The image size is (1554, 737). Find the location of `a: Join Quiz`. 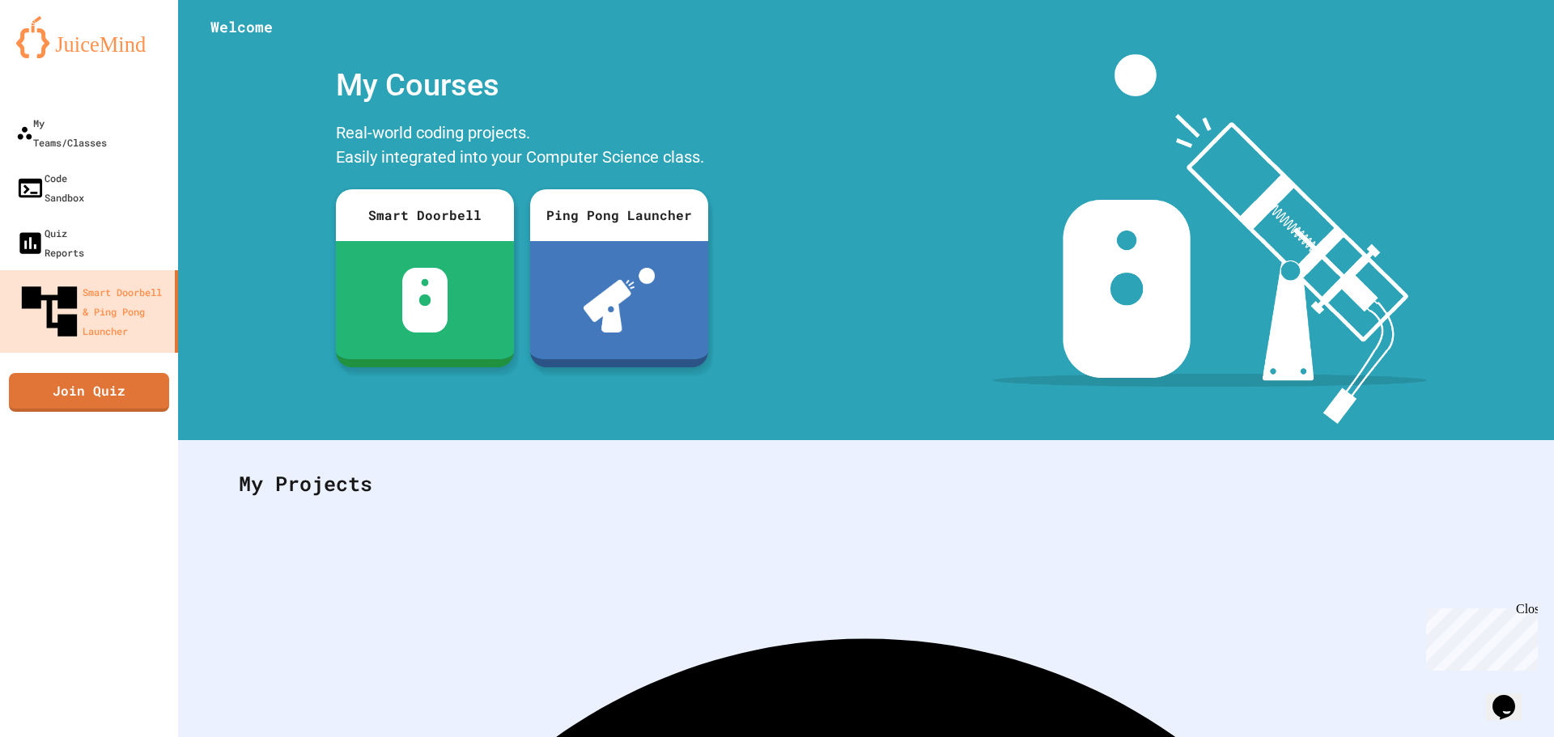

a: Join Quiz is located at coordinates (89, 393).